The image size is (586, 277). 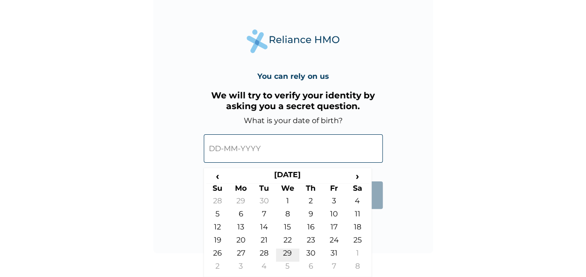 What do you see at coordinates (241, 242) in the screenshot?
I see `td: 20` at bounding box center [241, 242].